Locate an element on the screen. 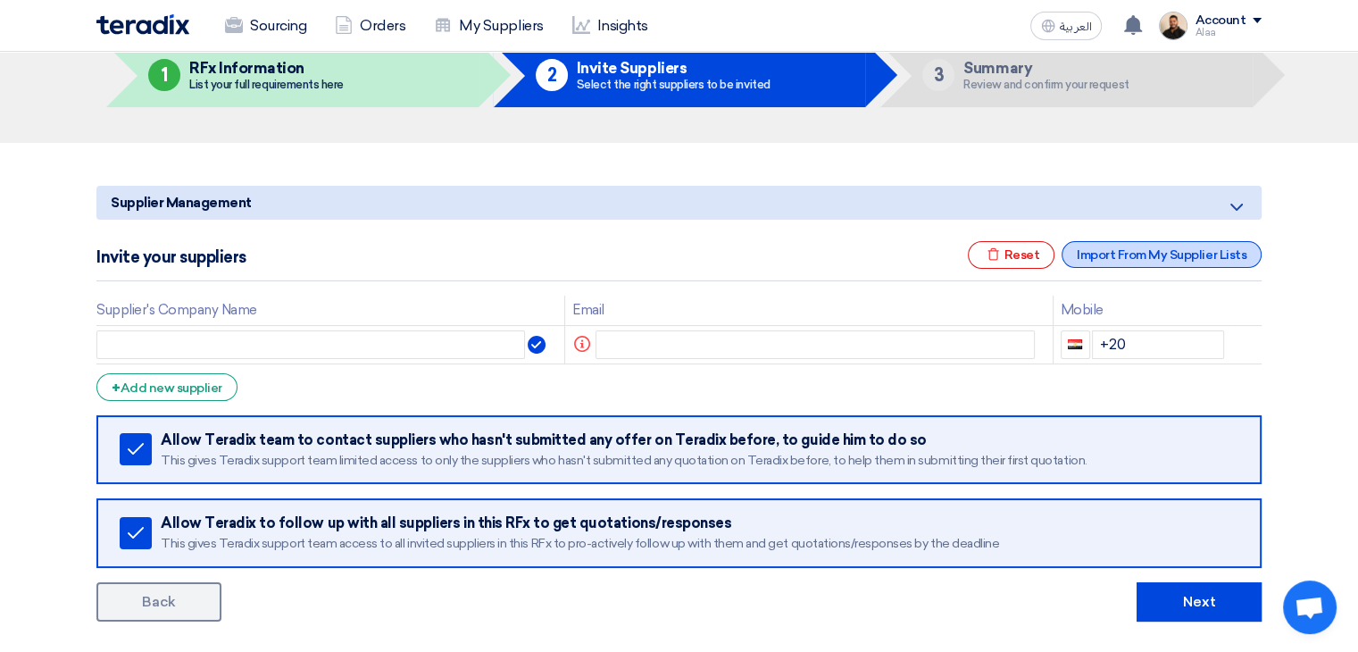  button: Next is located at coordinates (1199, 602).